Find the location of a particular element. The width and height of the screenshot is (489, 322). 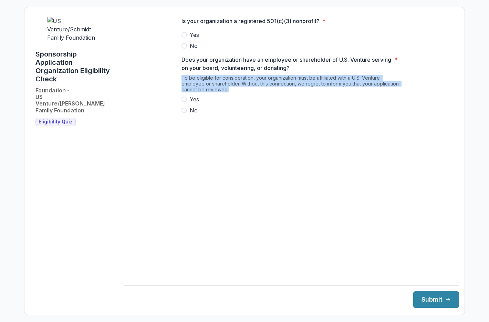

p: Does your organization have an employee or shareholder of U.S. Venture serving on your board, vol... is located at coordinates (287, 64).